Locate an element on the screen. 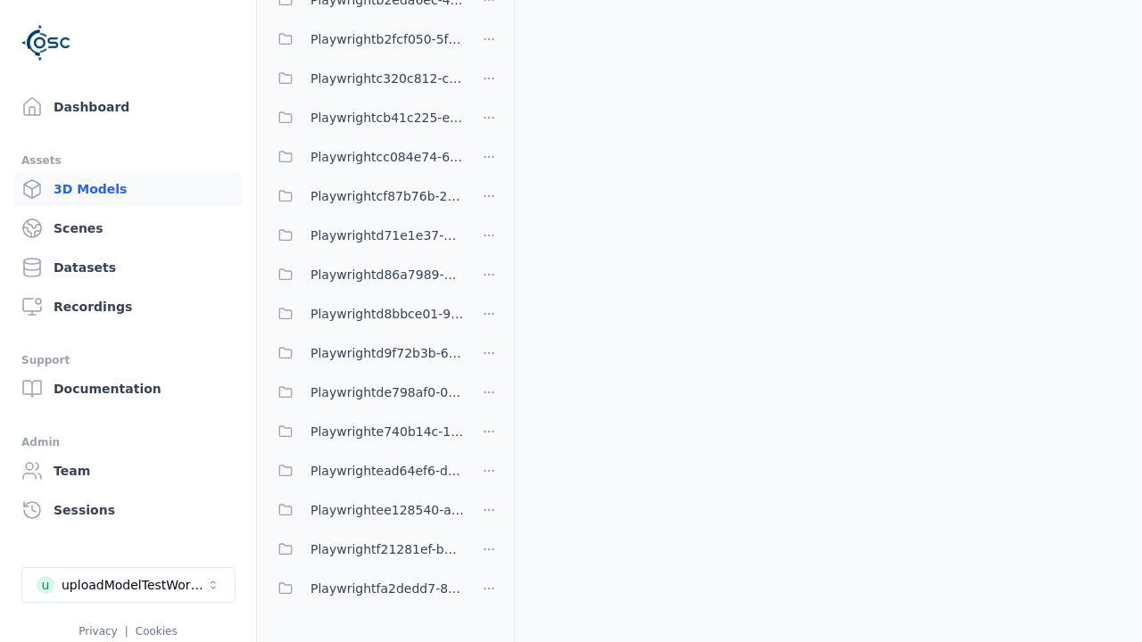  div: Support is located at coordinates (128, 360).